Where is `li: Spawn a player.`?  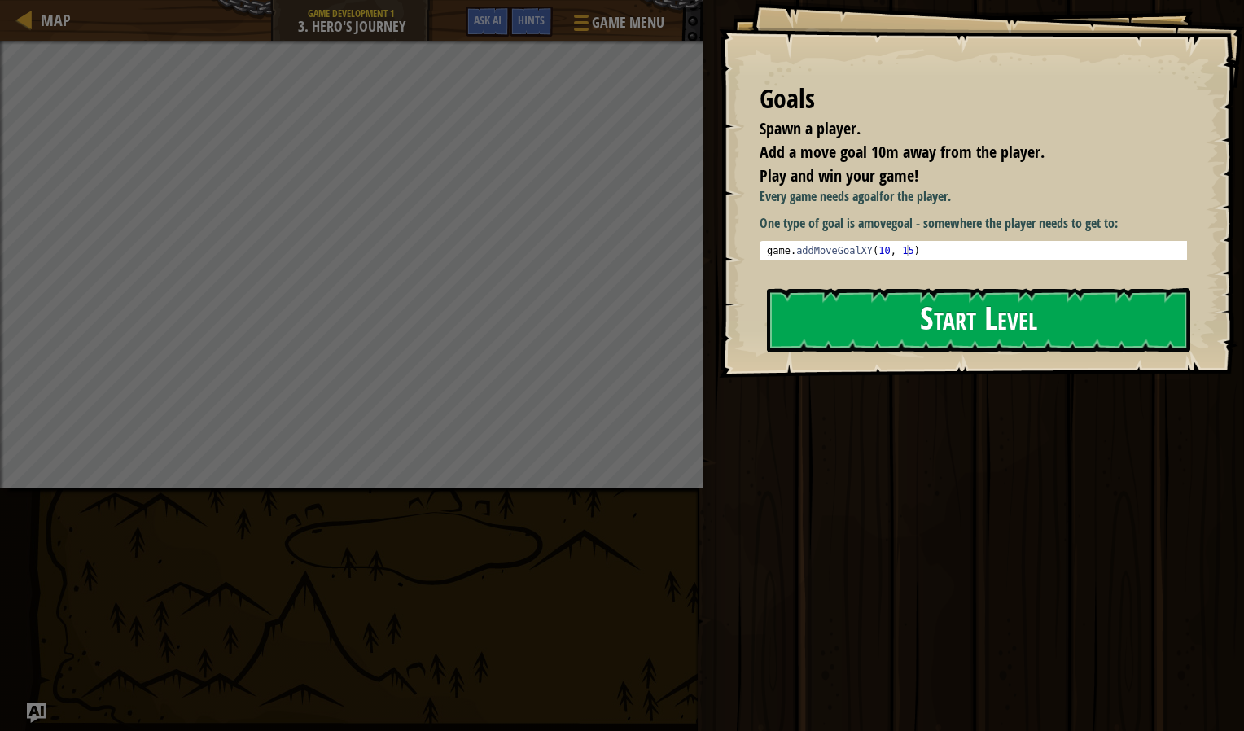 li: Spawn a player. is located at coordinates (961, 129).